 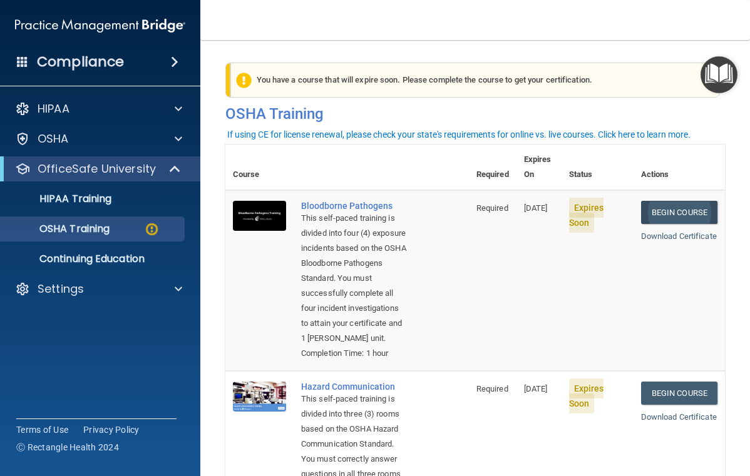 I want to click on div: You have a course that will expire soon. Please complete the course to get your certification., so click(x=475, y=80).